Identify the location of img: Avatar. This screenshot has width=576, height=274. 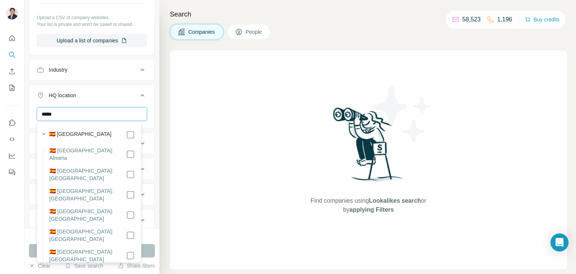
(12, 13).